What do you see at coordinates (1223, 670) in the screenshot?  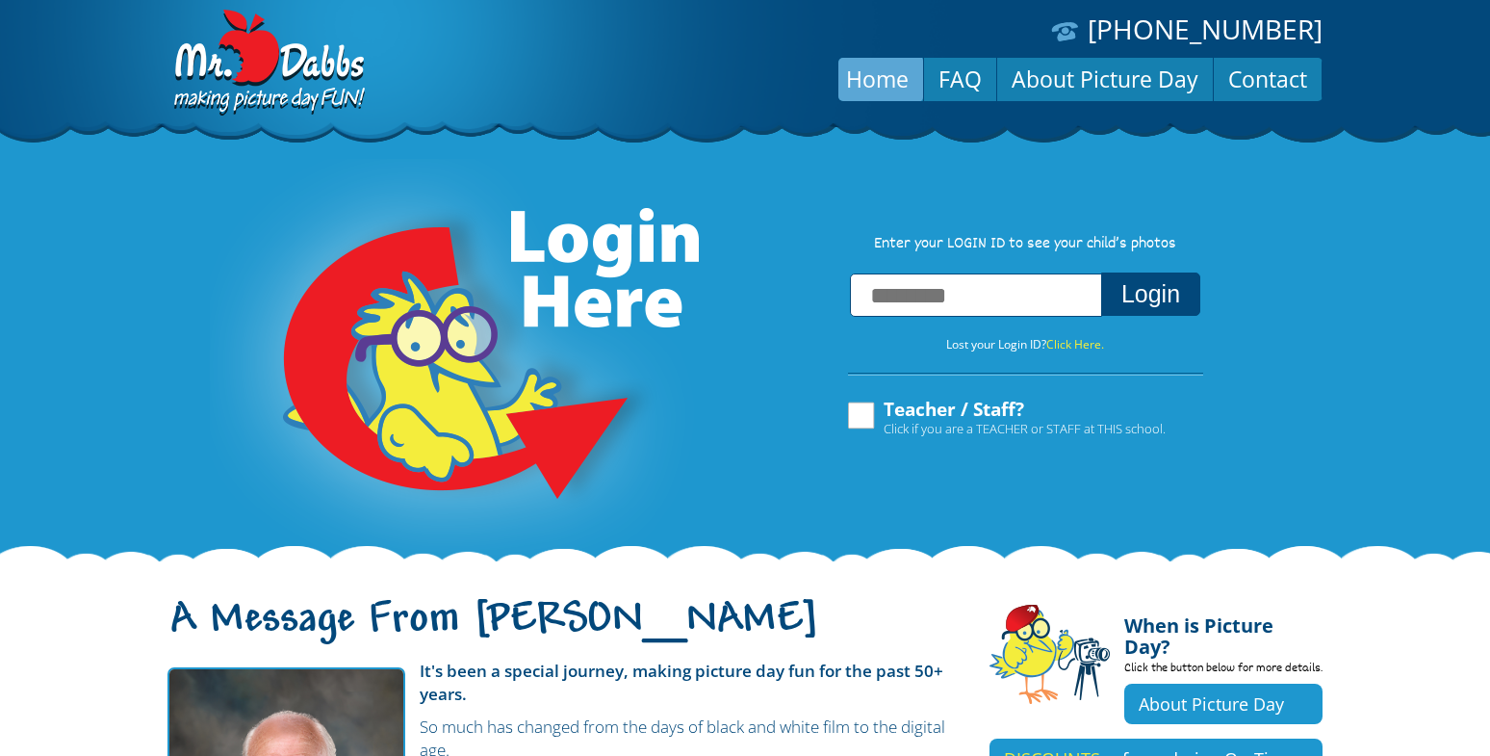 I see `p: Click the button below for more details.` at bounding box center [1223, 670].